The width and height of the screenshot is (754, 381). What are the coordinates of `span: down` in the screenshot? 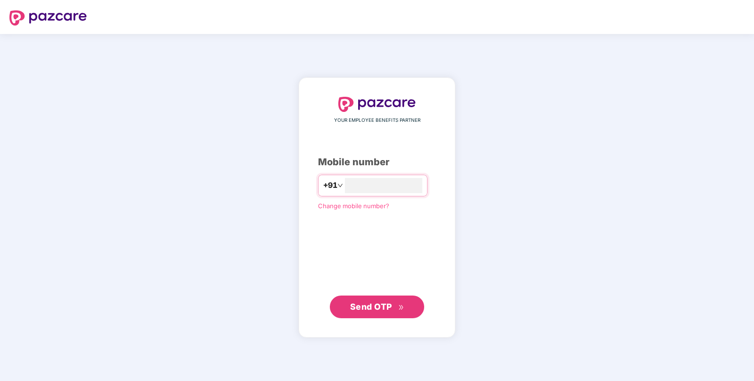 It's located at (340, 185).